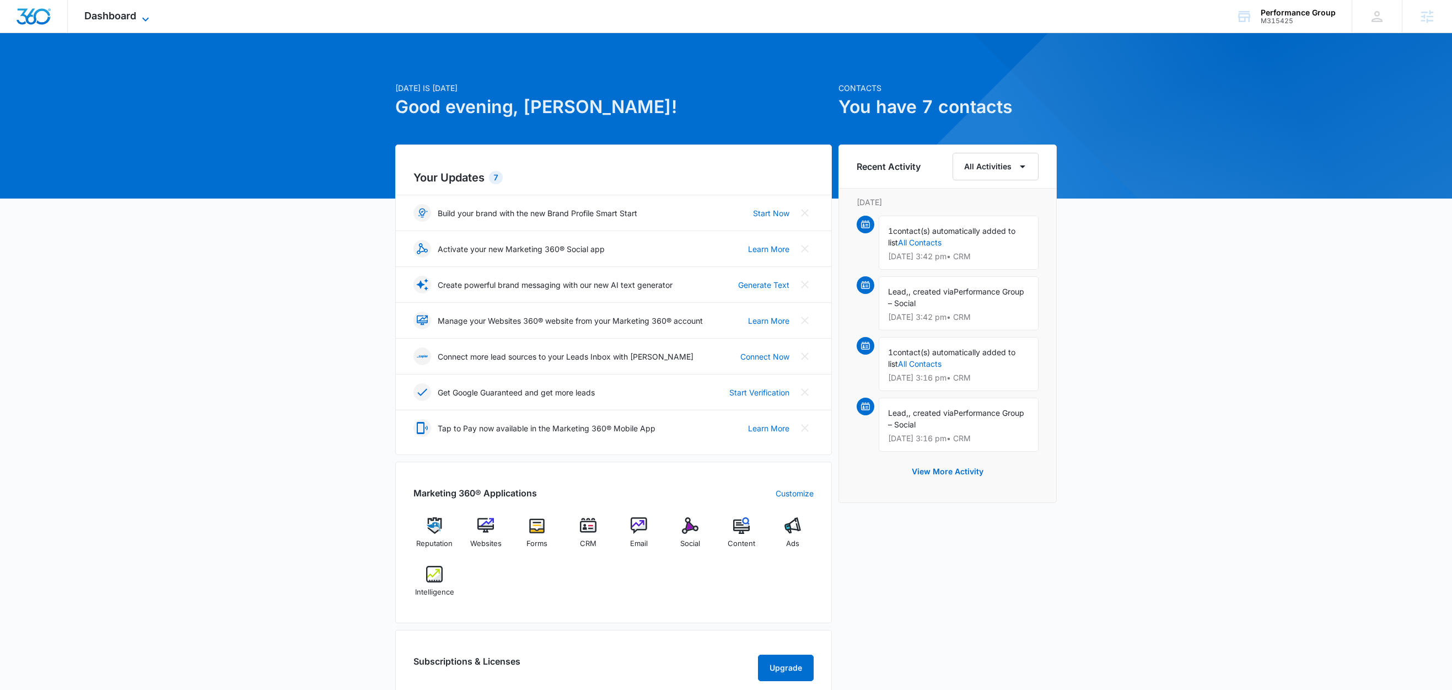 The image size is (1452, 690). I want to click on p: Create powerful brand messaging with our new AI text generator, so click(555, 284).